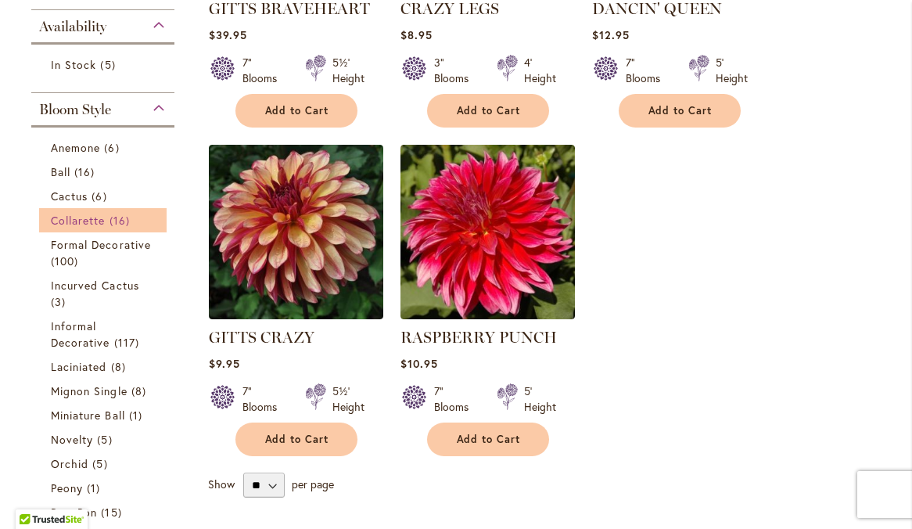 This screenshot has height=529, width=912. What do you see at coordinates (69, 196) in the screenshot?
I see `span: Cactus` at bounding box center [69, 196].